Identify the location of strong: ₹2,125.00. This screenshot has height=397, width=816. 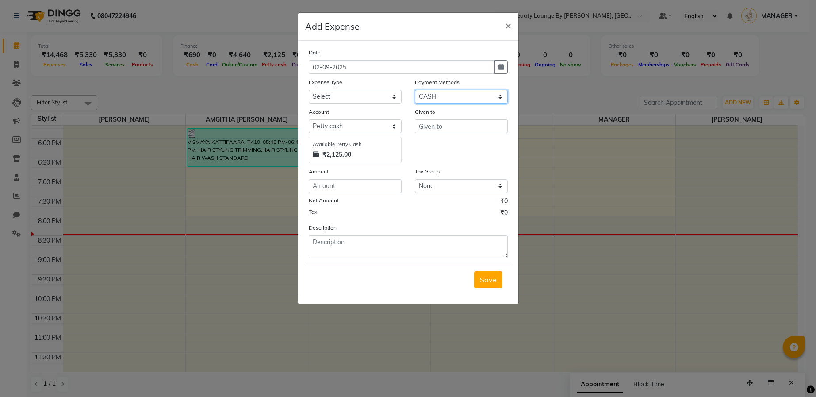
(337, 154).